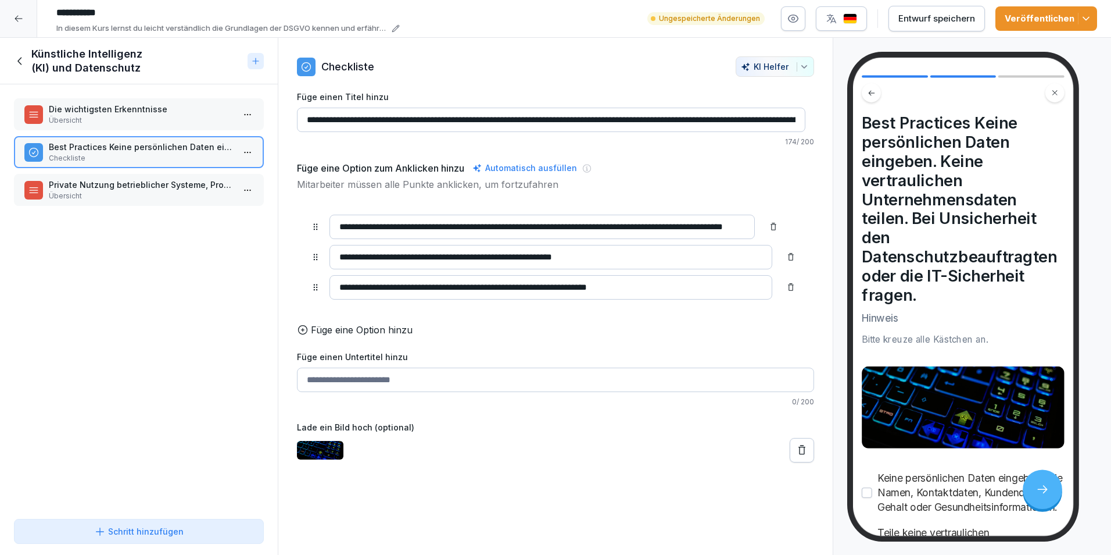 The width and height of the screenshot is (1111, 555). I want to click on div: Private Nutzung betrieblicher Systeme, Programme, Datenträger oder GeräteÜbersicht, so click(139, 189).